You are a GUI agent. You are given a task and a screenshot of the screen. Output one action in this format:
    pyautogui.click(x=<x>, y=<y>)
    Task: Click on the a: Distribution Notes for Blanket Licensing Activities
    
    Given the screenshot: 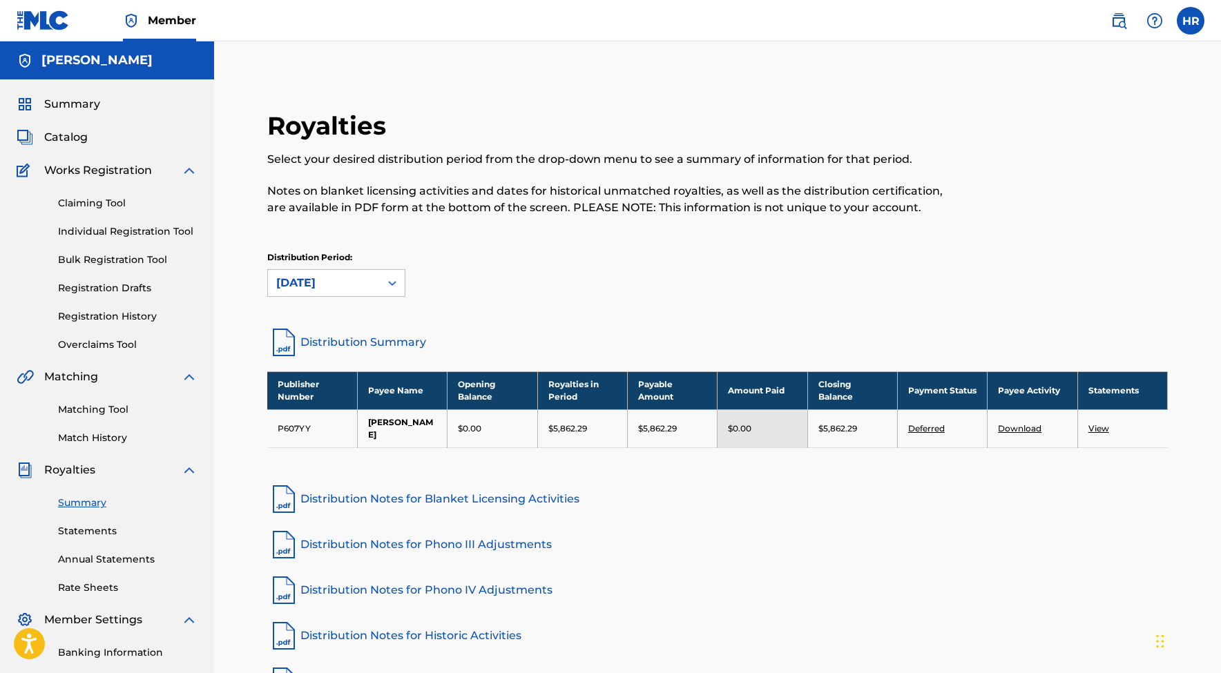 What is the action you would take?
    pyautogui.click(x=717, y=499)
    